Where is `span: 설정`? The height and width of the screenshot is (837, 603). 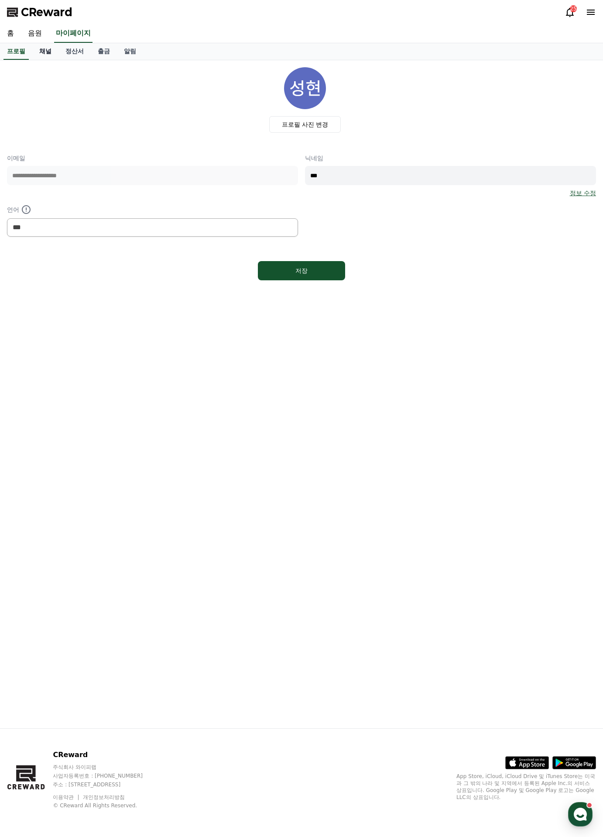
span: 설정 is located at coordinates (140, 293).